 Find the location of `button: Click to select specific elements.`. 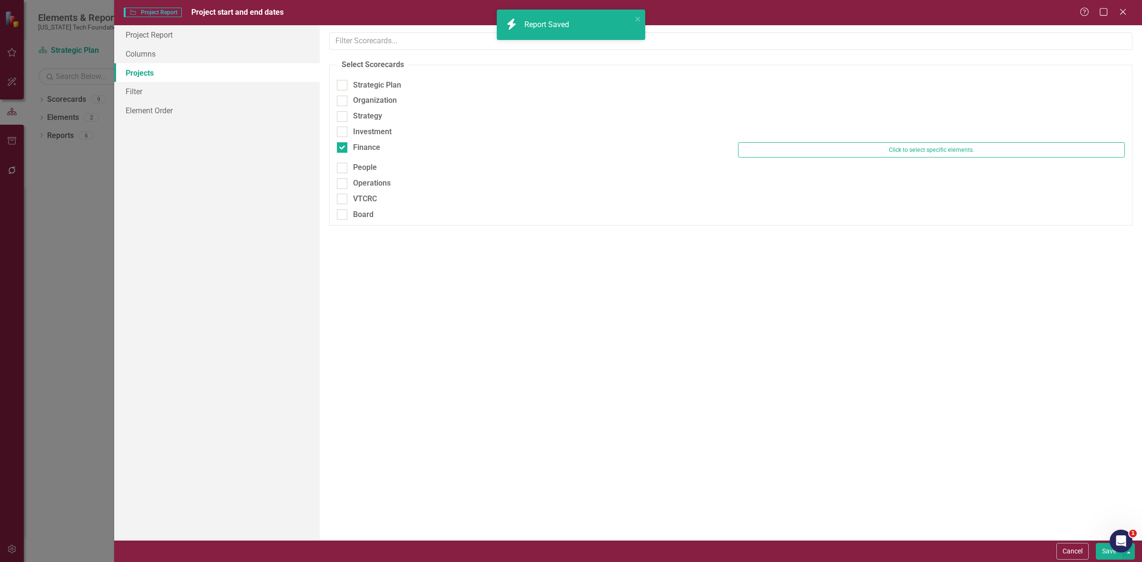

button: Click to select specific elements. is located at coordinates (932, 150).